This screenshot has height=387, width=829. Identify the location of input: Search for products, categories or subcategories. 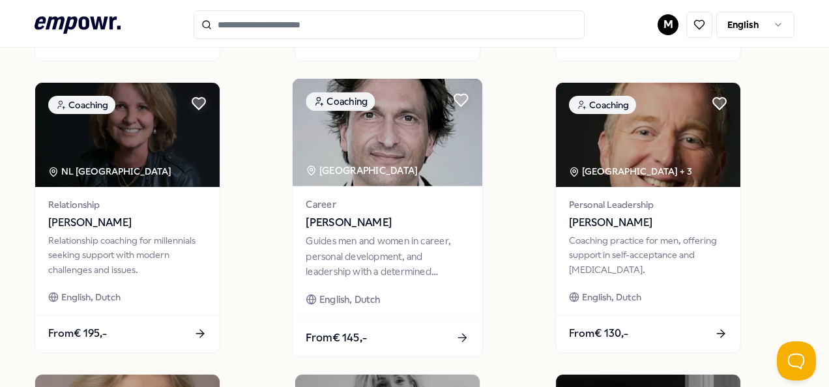
(389, 25).